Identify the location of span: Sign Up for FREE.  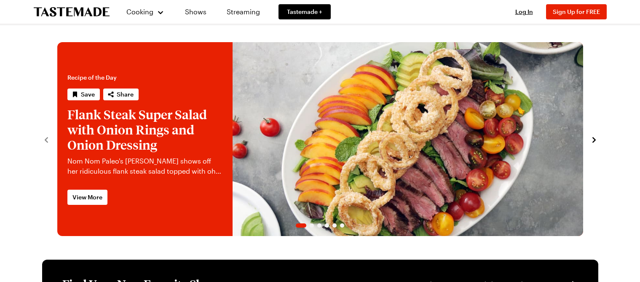
(576, 11).